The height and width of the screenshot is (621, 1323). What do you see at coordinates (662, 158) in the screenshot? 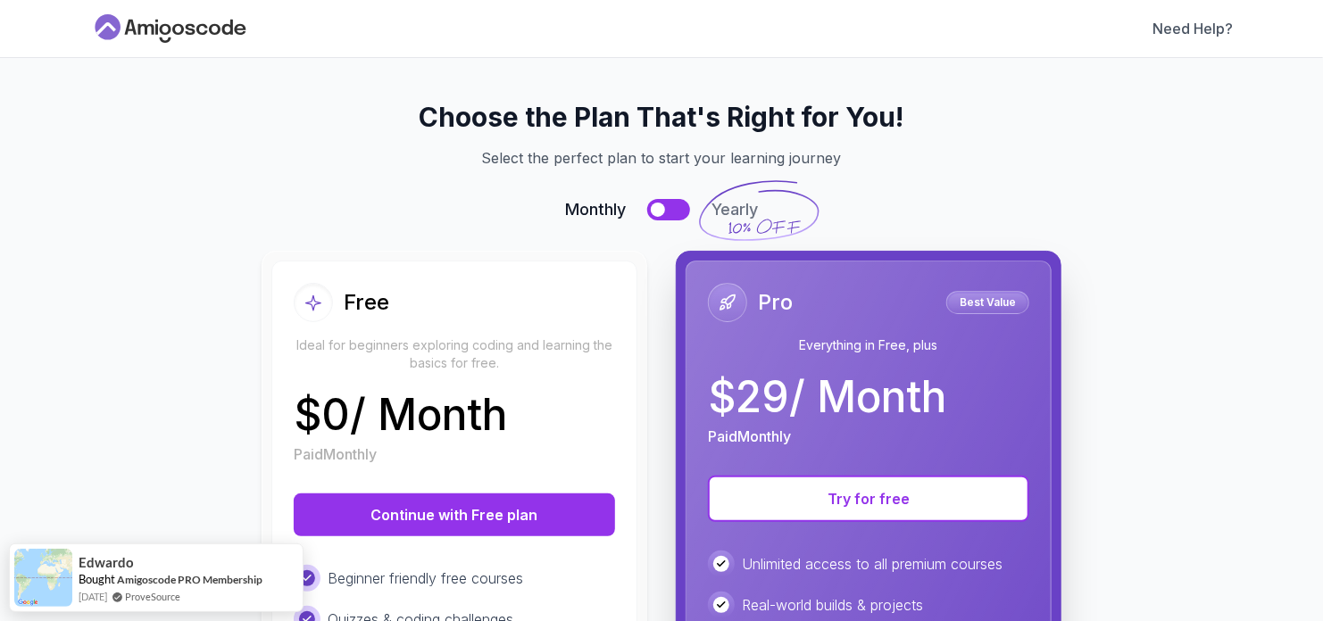
I see `p: Select the perfect plan to start your learning journey` at bounding box center [662, 158].